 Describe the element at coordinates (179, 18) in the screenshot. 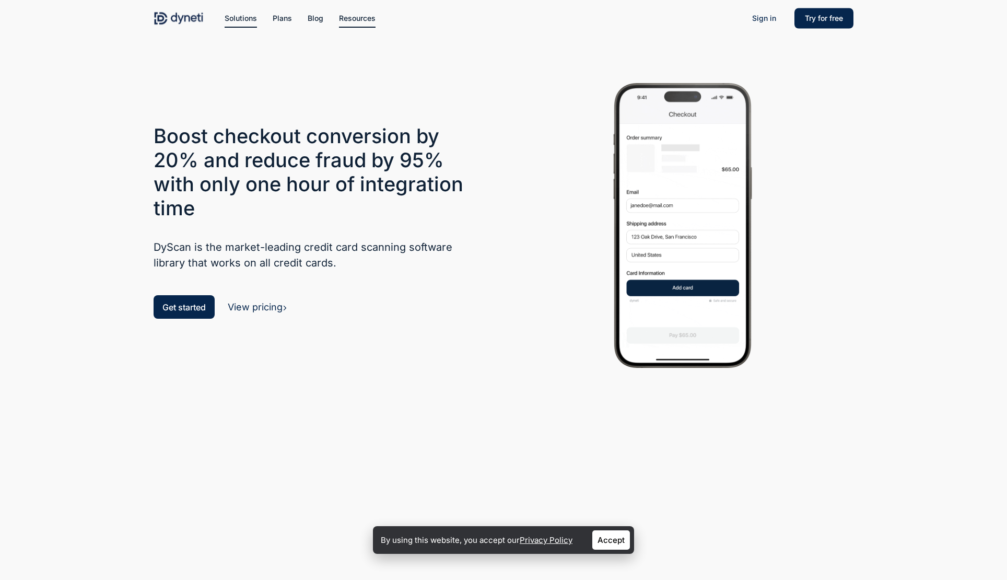

I see `img: Dyneti Technologies` at that location.